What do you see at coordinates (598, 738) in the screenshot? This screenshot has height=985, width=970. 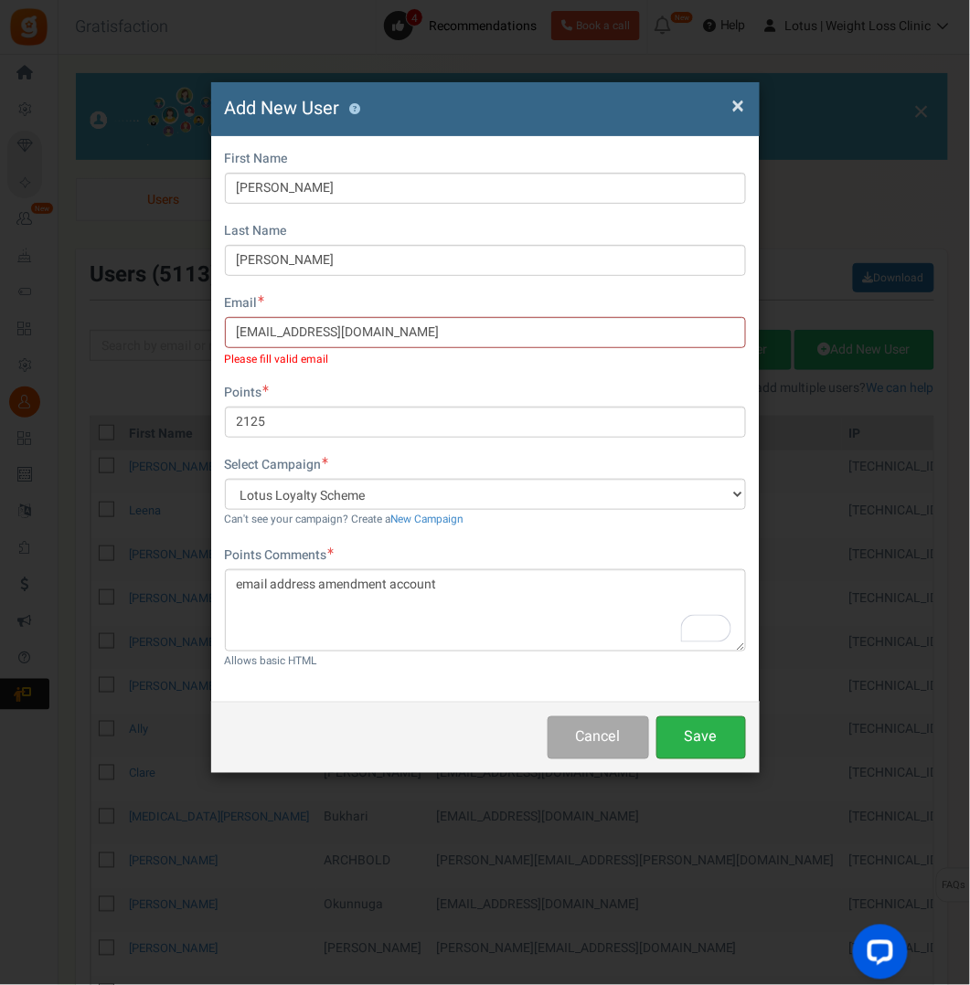 I see `button: Cancel` at bounding box center [598, 738].